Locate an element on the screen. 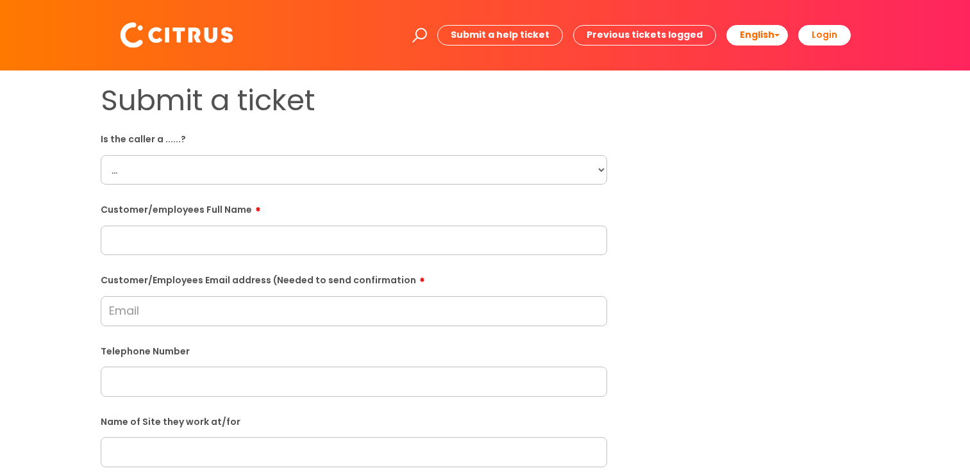 The image size is (970, 473). input: Email is located at coordinates (354, 311).